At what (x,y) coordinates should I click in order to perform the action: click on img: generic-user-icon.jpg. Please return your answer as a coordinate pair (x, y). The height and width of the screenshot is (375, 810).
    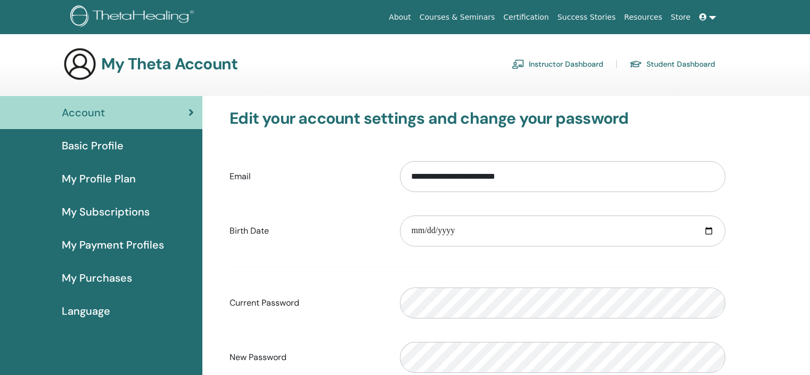
    Looking at the image, I should click on (80, 64).